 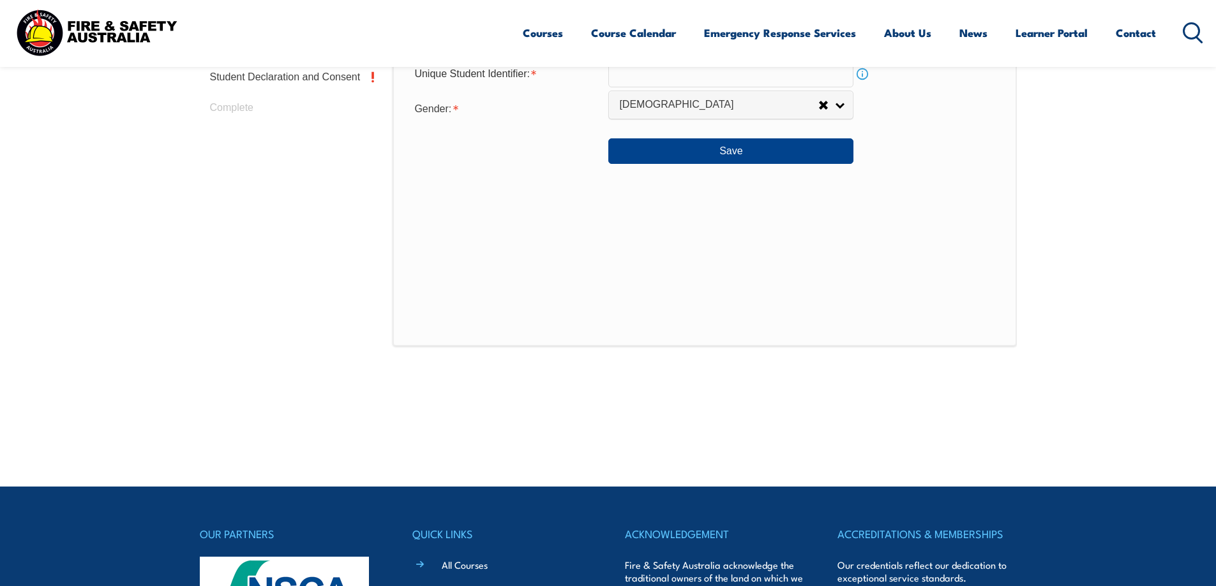 What do you see at coordinates (973, 33) in the screenshot?
I see `a: News` at bounding box center [973, 33].